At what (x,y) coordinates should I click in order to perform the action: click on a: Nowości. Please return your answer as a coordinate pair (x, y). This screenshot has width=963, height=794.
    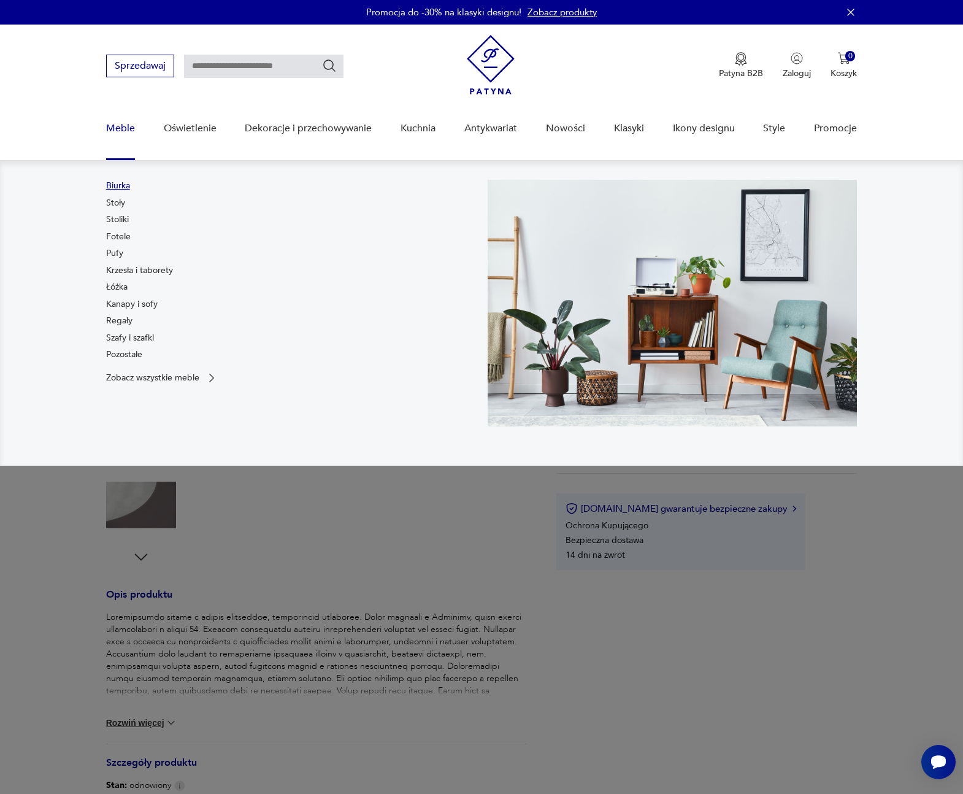
    Looking at the image, I should click on (566, 128).